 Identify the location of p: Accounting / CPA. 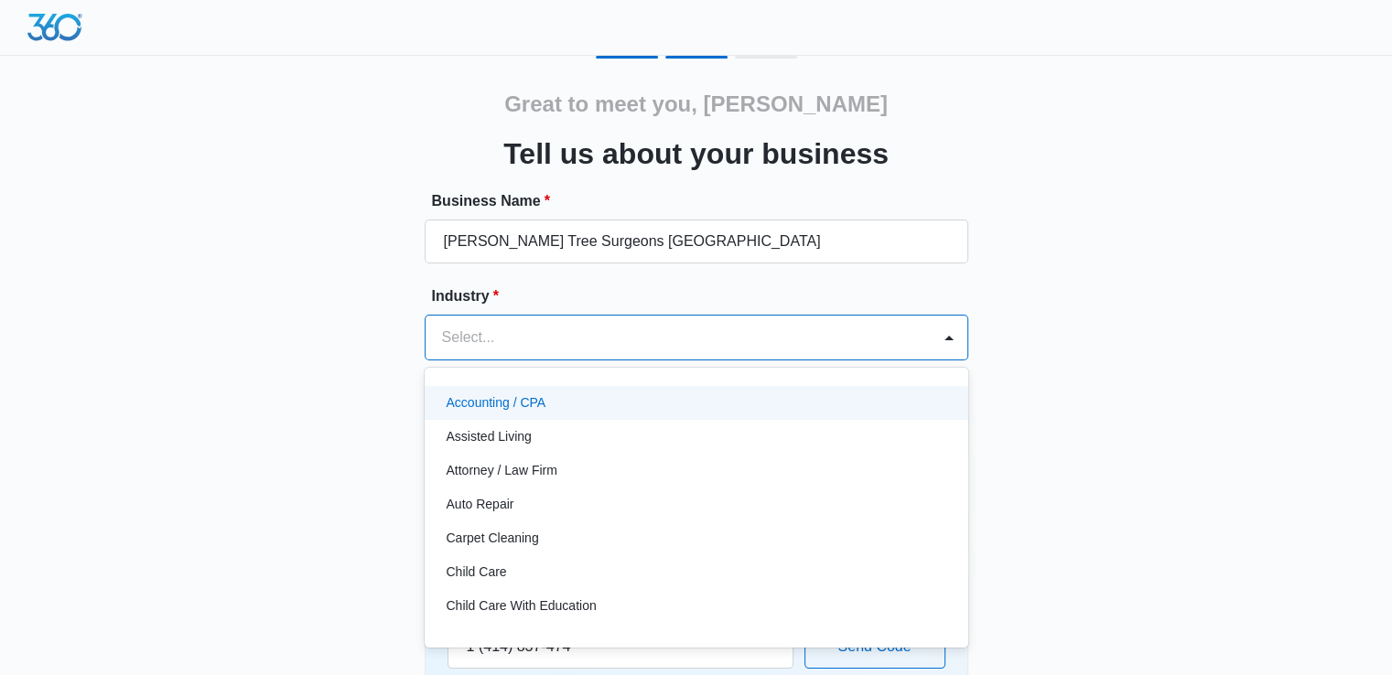
(496, 403).